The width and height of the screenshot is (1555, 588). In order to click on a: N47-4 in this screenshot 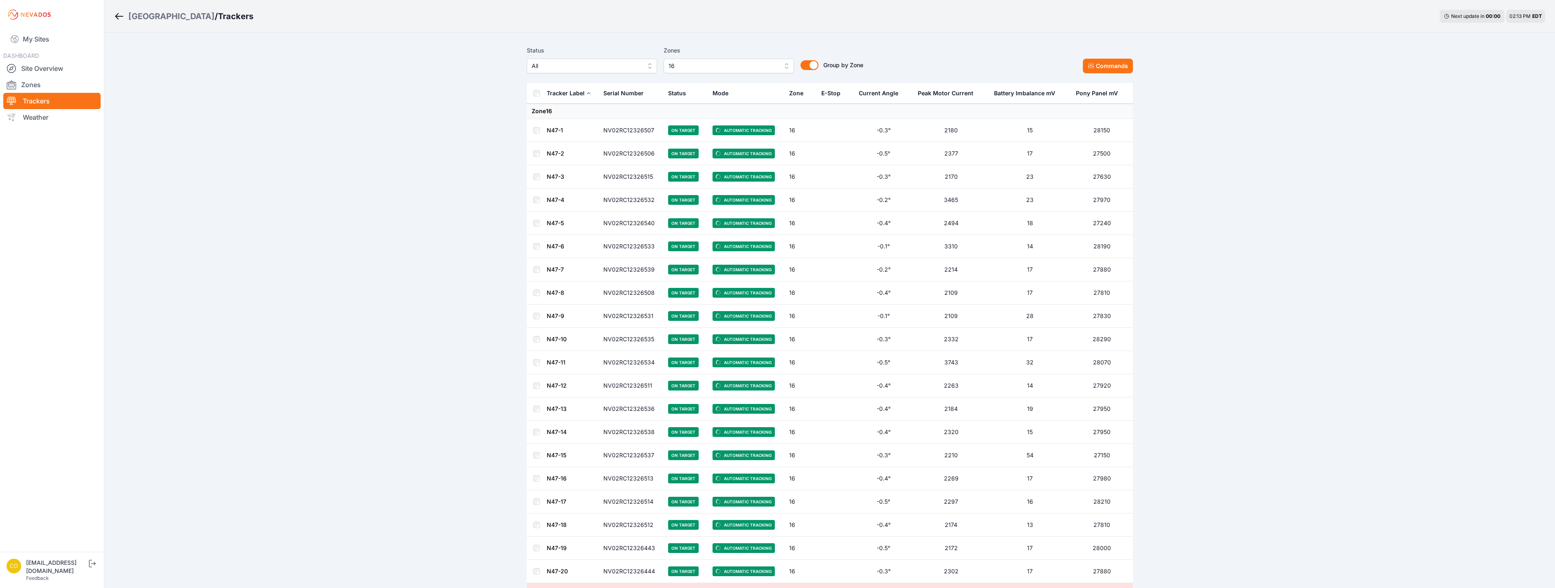, I will do `click(555, 200)`.